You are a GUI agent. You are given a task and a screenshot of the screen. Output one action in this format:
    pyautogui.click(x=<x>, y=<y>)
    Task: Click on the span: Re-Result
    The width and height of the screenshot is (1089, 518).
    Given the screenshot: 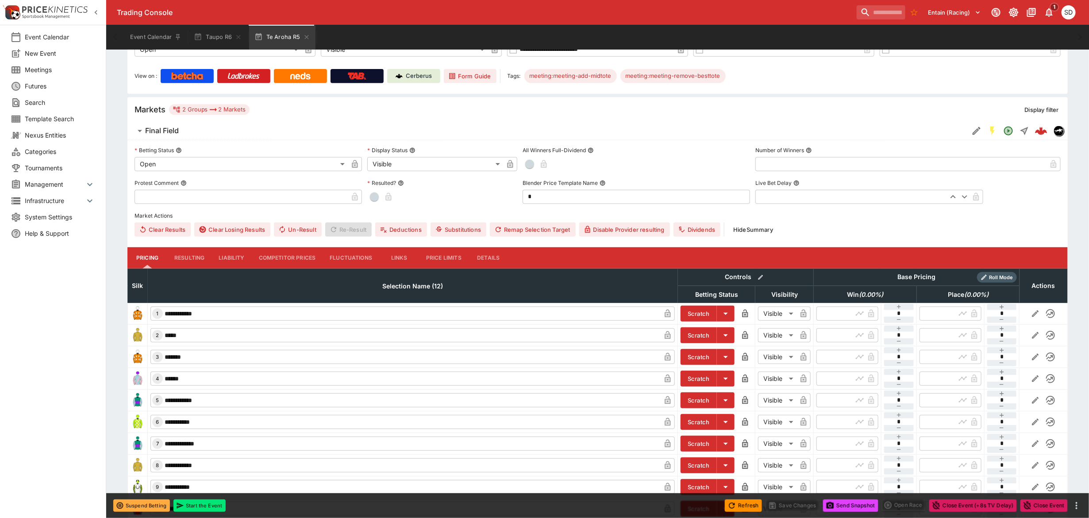 What is the action you would take?
    pyautogui.click(x=348, y=230)
    